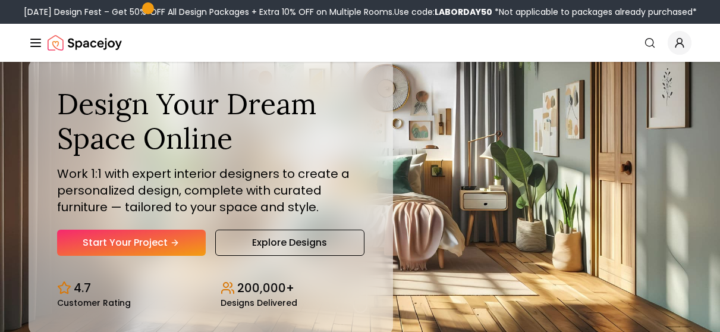 The height and width of the screenshot is (332, 720). I want to click on p: Work 1:1 with expert interior designers to create a personalized design, complete with curated fu..., so click(211, 190).